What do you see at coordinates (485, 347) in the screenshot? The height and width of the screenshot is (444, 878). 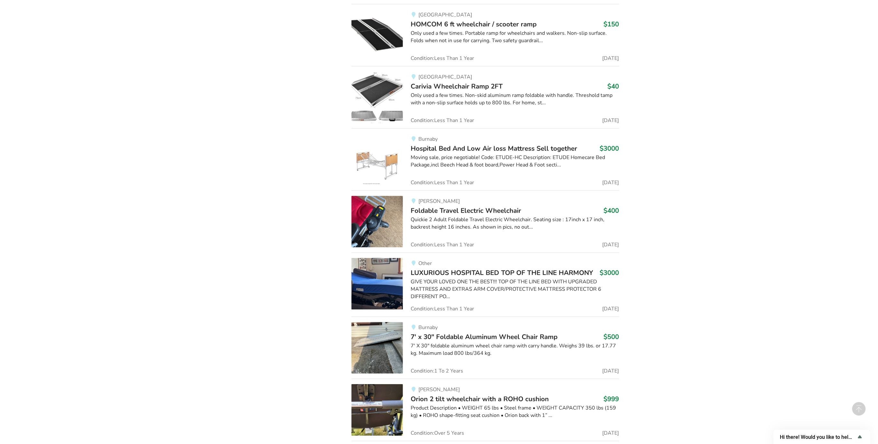 I see `a: mobility-7' x 30" foldable aluminum wheel chair ramp Burnaby7' x 30" Foldable Aluminum Wheel Chai...` at bounding box center [485, 347].